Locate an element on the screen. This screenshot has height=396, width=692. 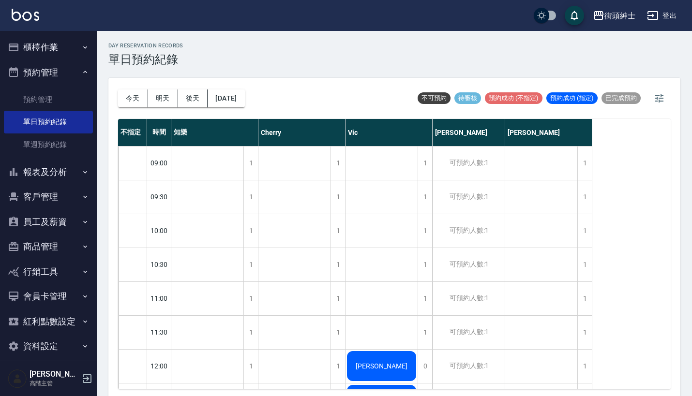
a: 單週預約紀錄 is located at coordinates (48, 145).